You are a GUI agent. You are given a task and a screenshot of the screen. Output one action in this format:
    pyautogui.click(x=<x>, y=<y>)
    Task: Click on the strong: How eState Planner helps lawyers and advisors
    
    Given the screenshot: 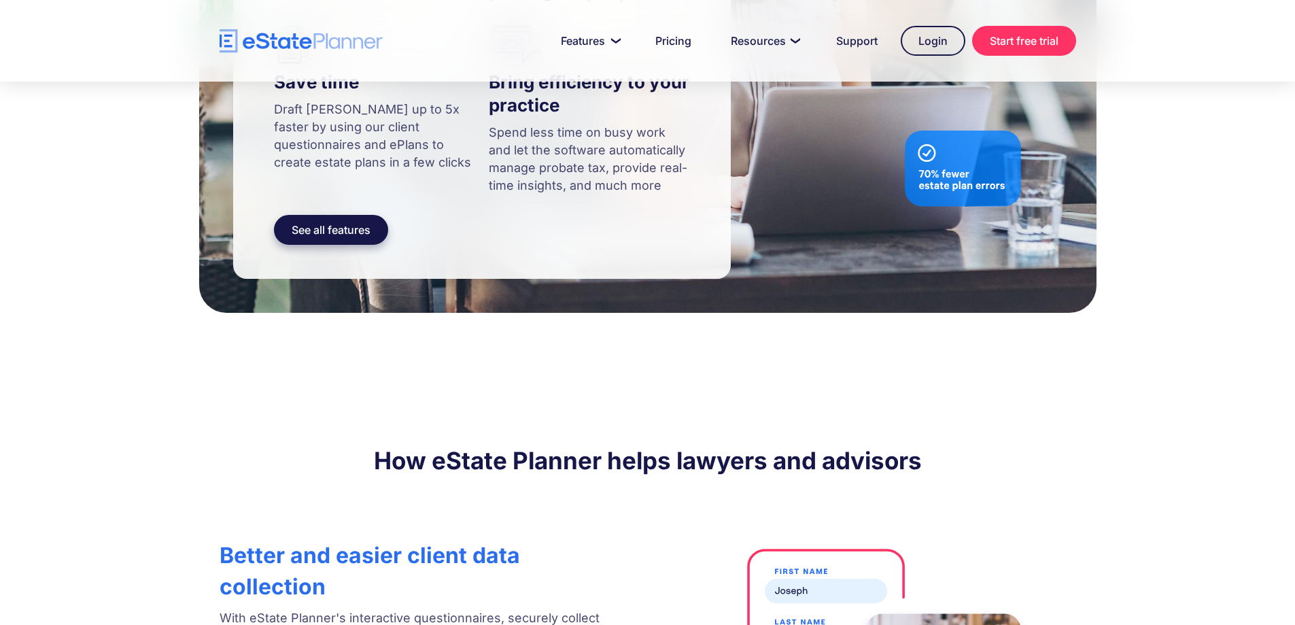 What is the action you would take?
    pyautogui.click(x=648, y=460)
    